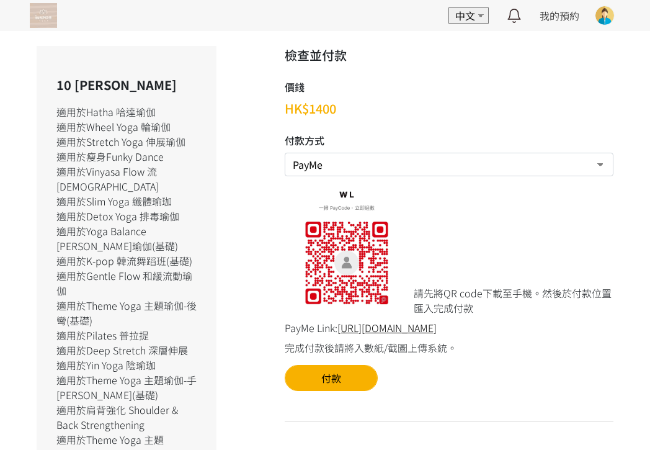  I want to click on h3: HK$1400, so click(449, 109).